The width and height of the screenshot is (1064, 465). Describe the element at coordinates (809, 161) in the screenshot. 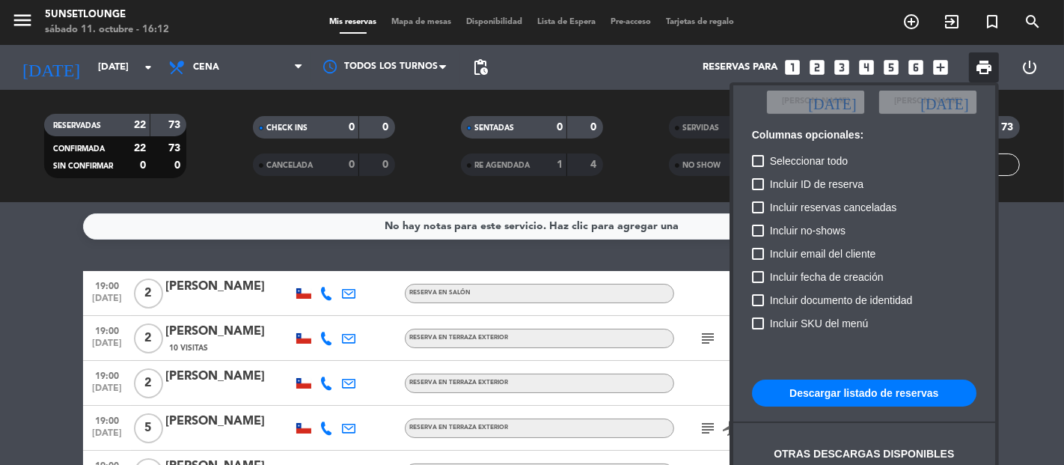

I see `span: Seleccionar todo` at that location.